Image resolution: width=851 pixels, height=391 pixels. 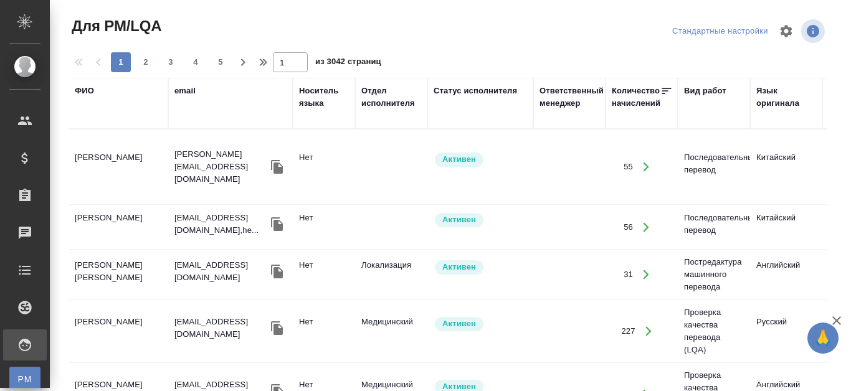 I want to click on div: 31, so click(x=628, y=275).